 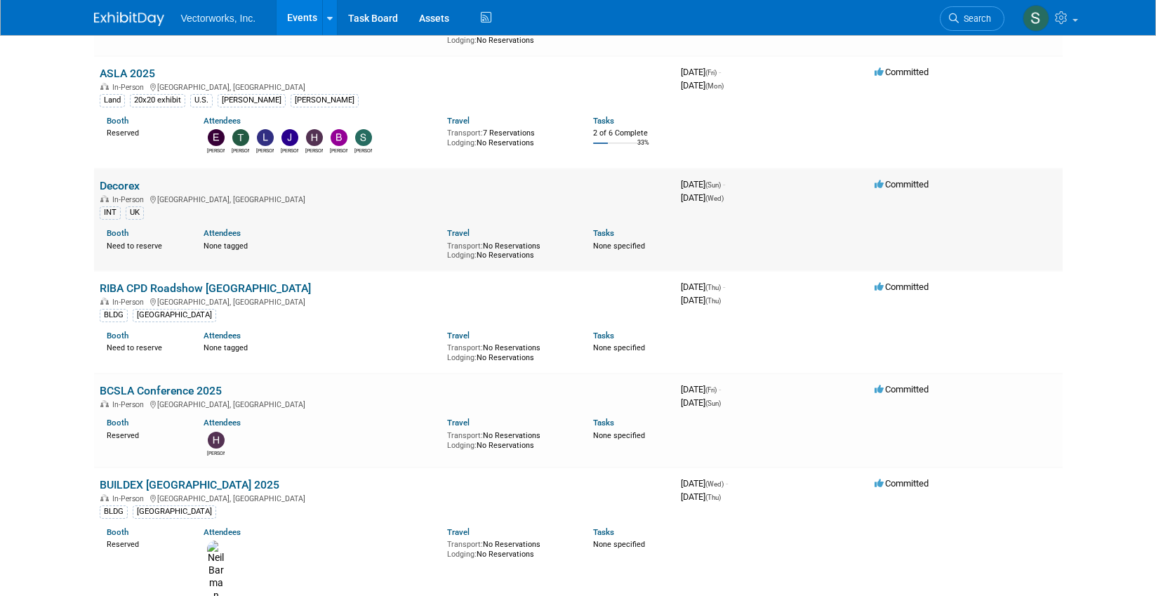 What do you see at coordinates (215, 150) in the screenshot?
I see `div: Eric Gilbey` at bounding box center [215, 150].